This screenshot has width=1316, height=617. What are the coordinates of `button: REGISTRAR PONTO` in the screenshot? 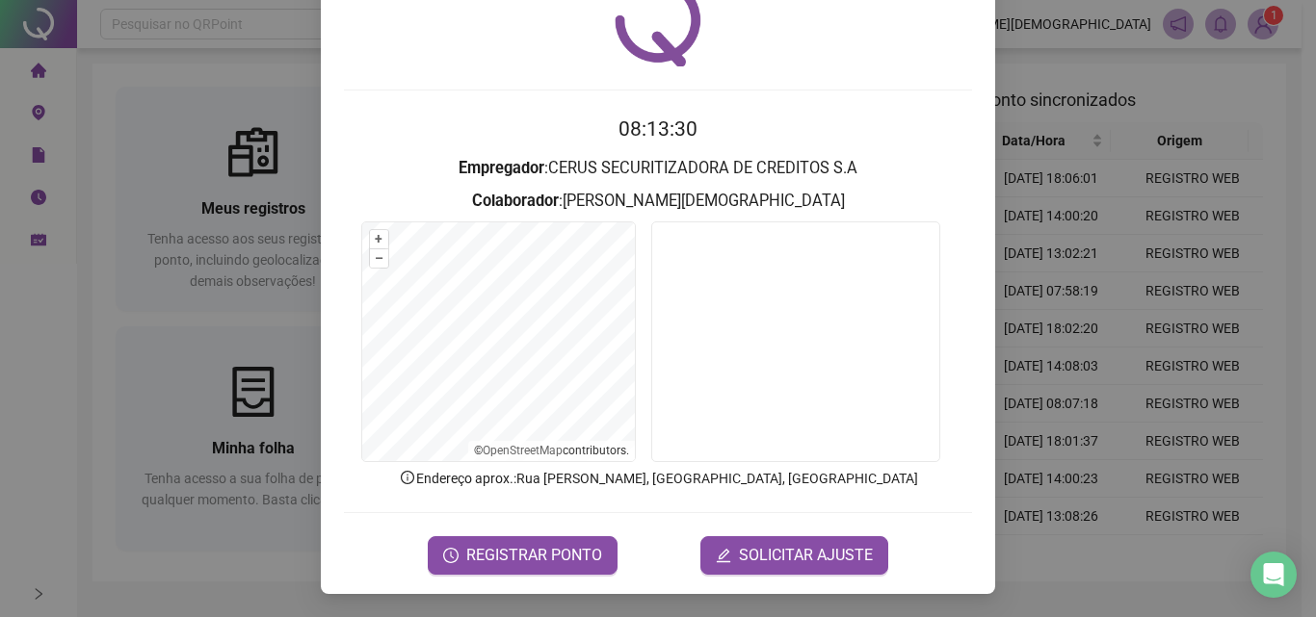 It's located at (522, 556).